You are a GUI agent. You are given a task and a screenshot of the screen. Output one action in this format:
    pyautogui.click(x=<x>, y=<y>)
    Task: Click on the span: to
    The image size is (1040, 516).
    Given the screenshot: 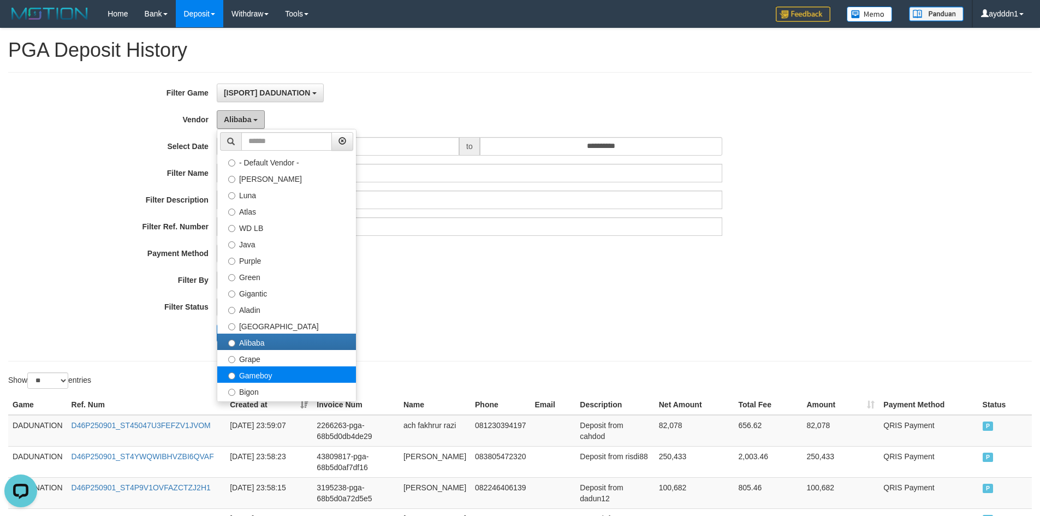 What is the action you would take?
    pyautogui.click(x=469, y=146)
    